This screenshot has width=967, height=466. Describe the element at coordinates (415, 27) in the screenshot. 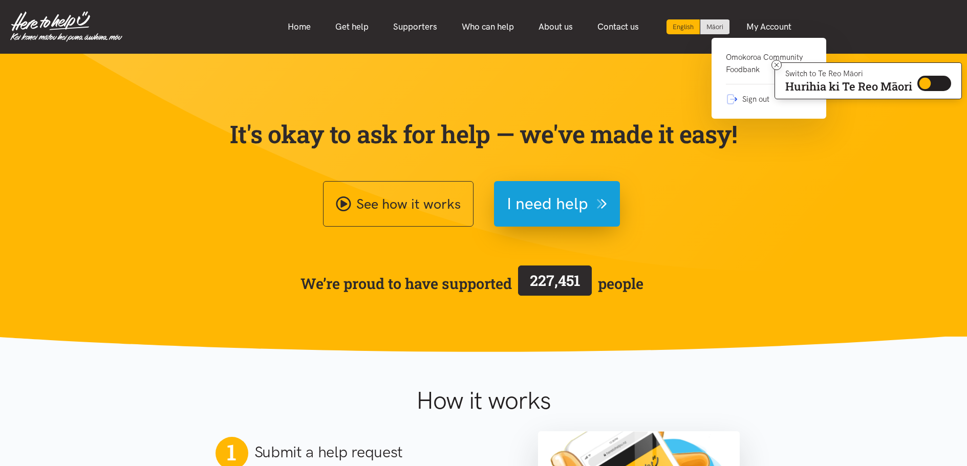

I see `a: Supporters` at that location.